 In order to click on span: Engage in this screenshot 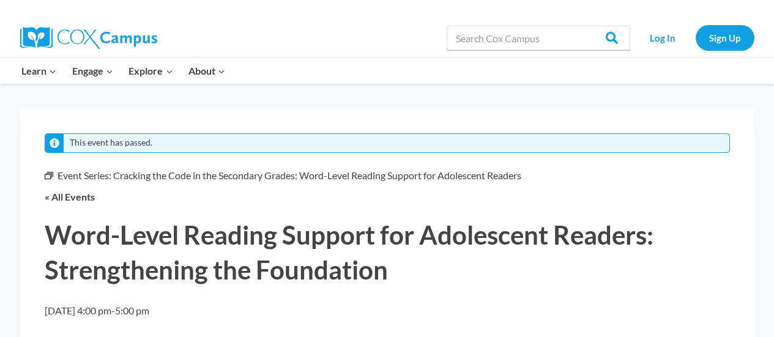, I will do `click(92, 71)`.